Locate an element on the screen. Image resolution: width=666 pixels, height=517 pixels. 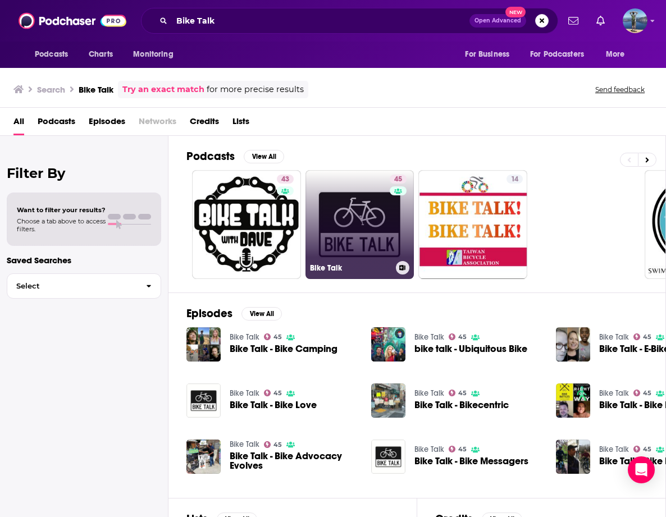
span: Choose a tab above to access filters. is located at coordinates (61, 225).